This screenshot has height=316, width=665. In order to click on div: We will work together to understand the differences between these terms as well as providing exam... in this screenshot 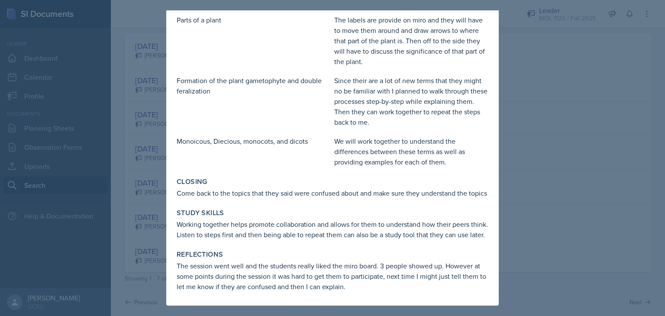, I will do `click(412, 152)`.